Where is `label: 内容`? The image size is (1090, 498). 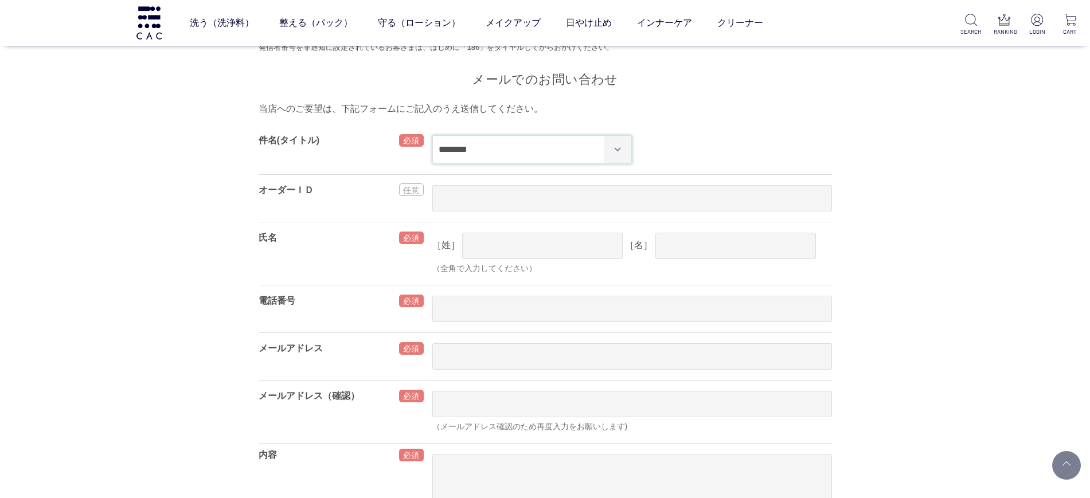
label: 内容 is located at coordinates (268, 455).